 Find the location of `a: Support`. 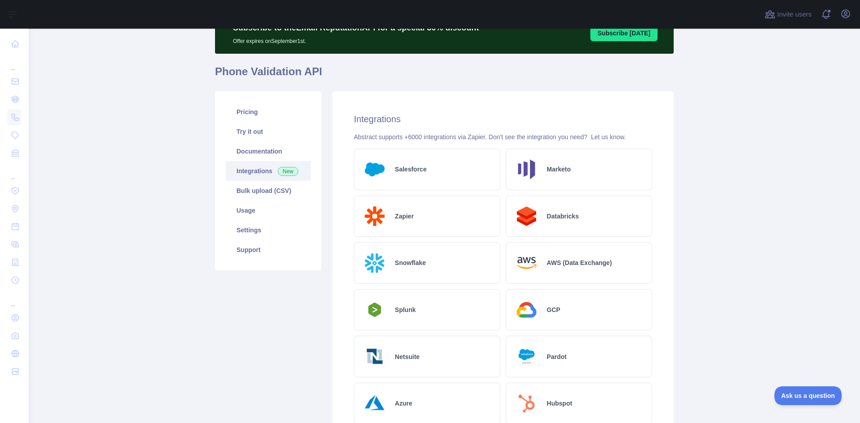

a: Support is located at coordinates (268, 250).